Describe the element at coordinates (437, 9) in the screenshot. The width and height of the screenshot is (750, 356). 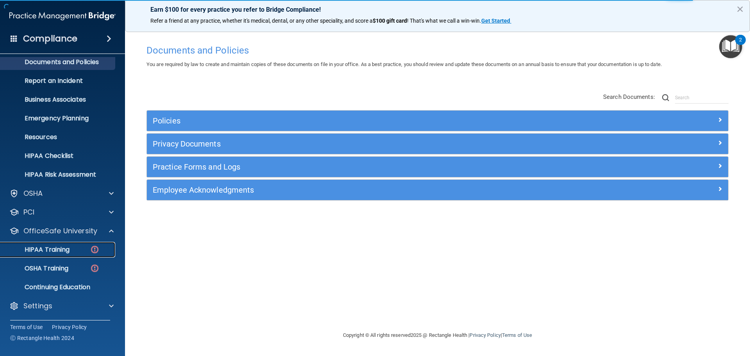
I see `p: Earn $100 for every practice you refer to Bridge Compliance!` at that location.